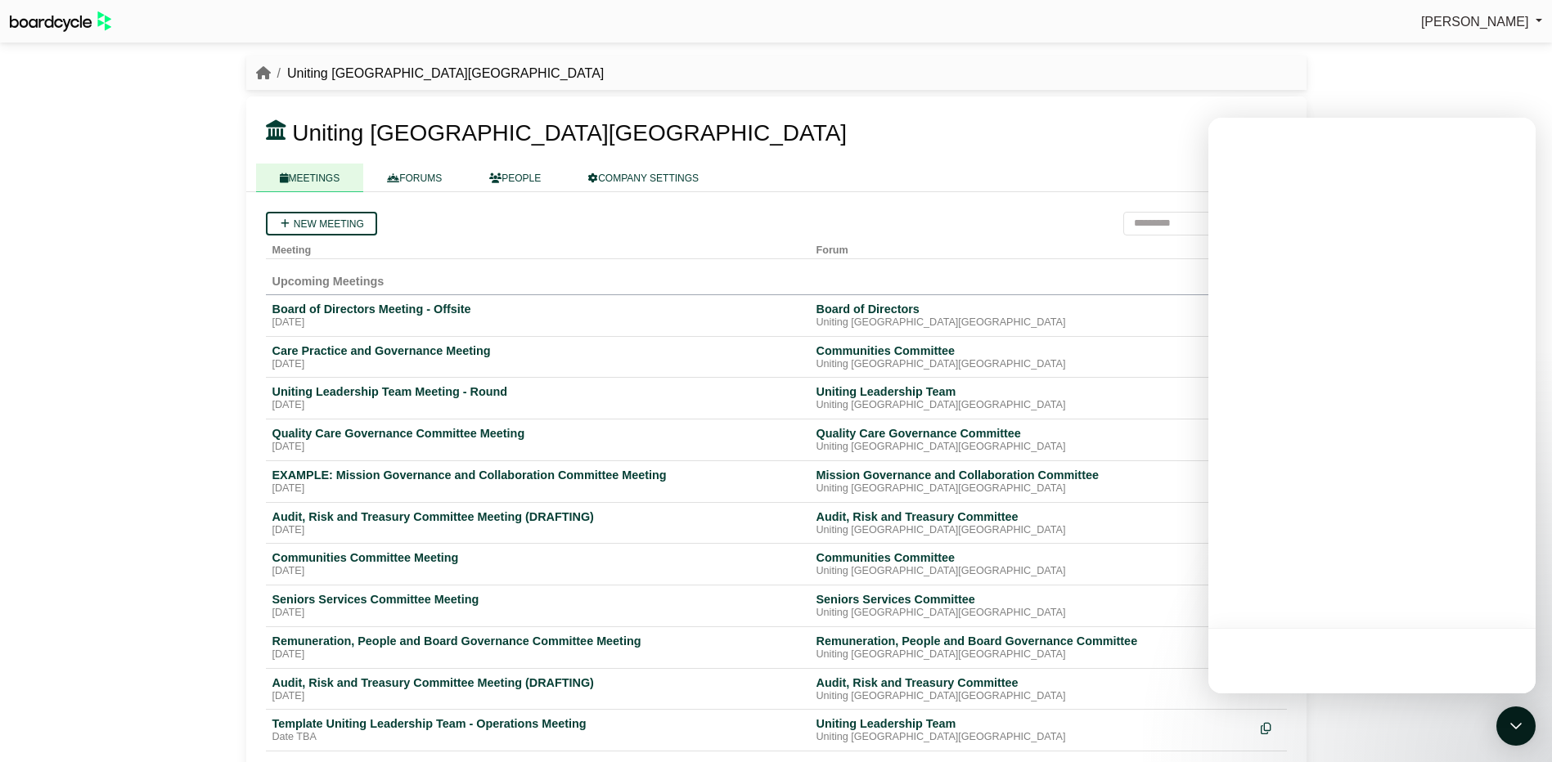  I want to click on div: Board of Directors Meeting - Offsite, so click(537, 309).